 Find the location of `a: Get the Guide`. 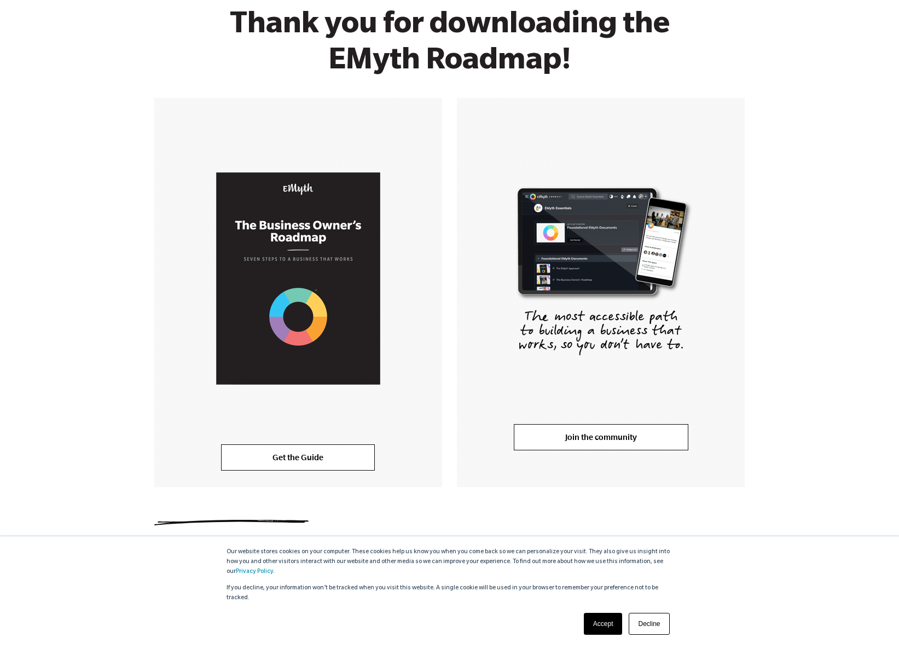

a: Get the Guide is located at coordinates (298, 458).